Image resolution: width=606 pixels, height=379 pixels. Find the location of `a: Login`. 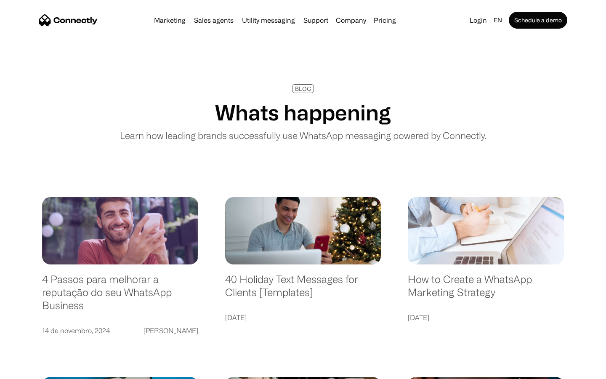

a: Login is located at coordinates (478, 20).